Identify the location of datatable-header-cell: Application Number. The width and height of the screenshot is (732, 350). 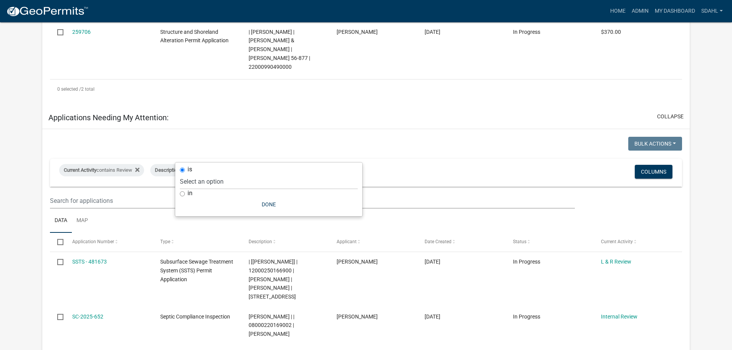
(109, 242).